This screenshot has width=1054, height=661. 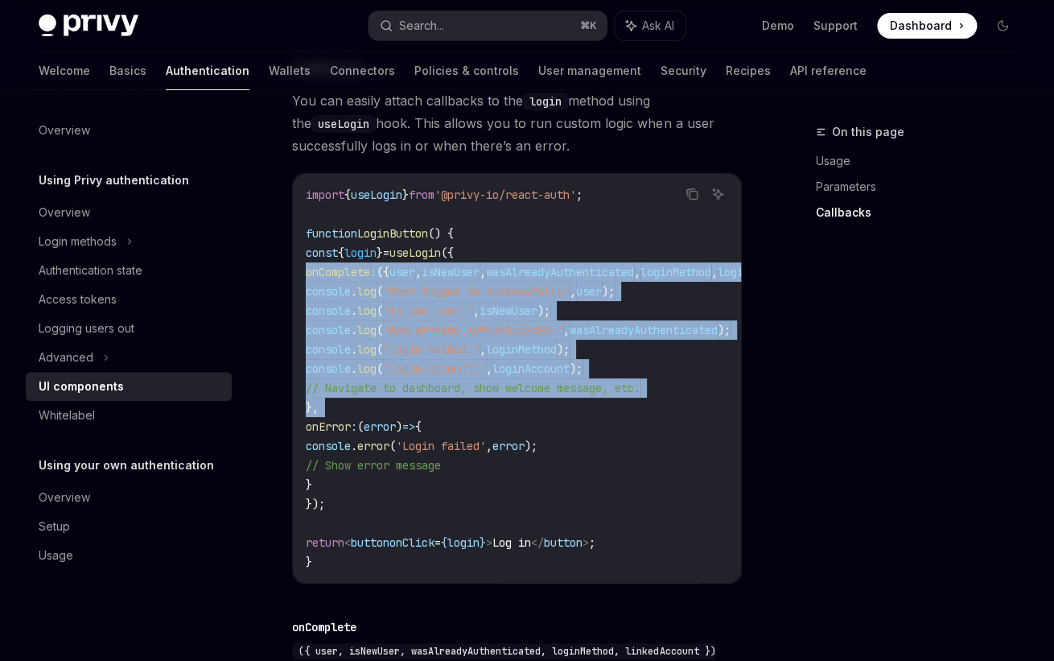 I want to click on button: Search...⌘K, so click(x=488, y=26).